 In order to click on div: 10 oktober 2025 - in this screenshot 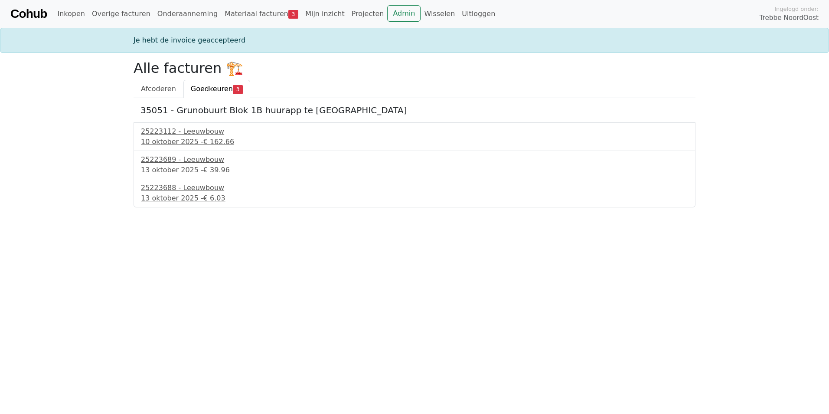, I will do `click(415, 142)`.